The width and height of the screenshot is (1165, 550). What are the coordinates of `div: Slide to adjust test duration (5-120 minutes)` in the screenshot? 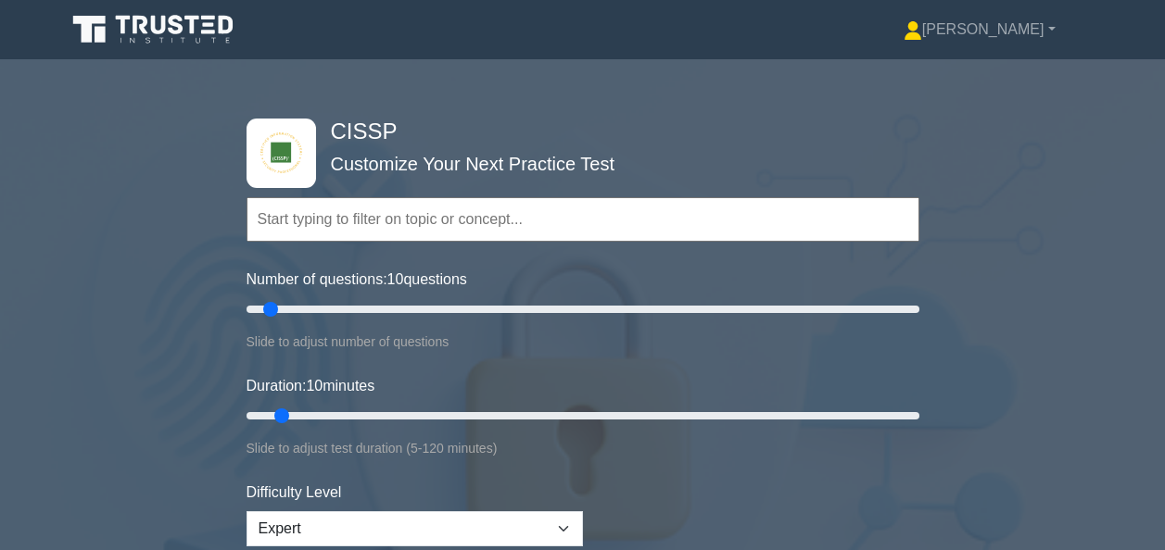 It's located at (583, 448).